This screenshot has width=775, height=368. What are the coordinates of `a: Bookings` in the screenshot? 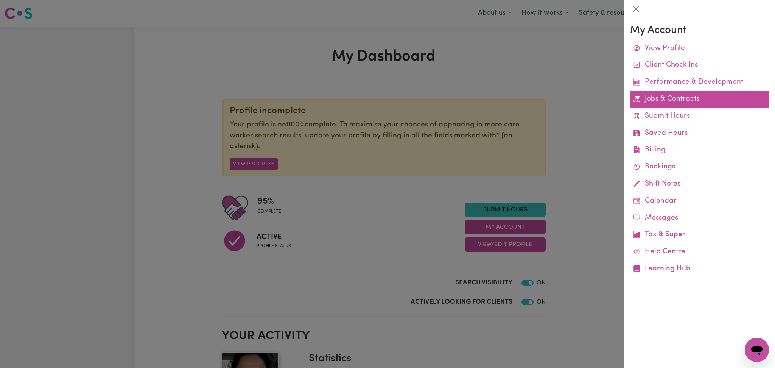 It's located at (699, 167).